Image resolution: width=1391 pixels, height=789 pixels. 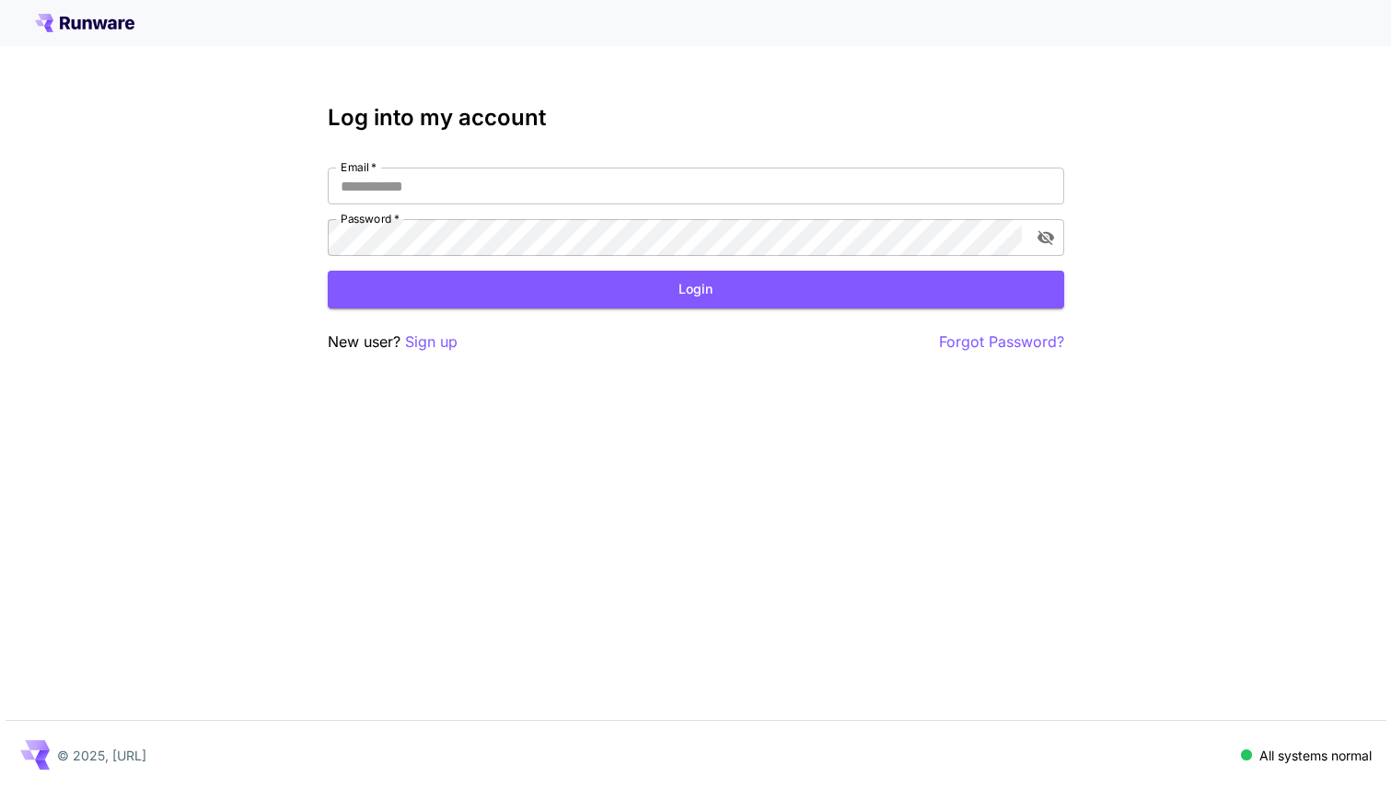 I want to click on p: Forgot Password?, so click(x=1002, y=342).